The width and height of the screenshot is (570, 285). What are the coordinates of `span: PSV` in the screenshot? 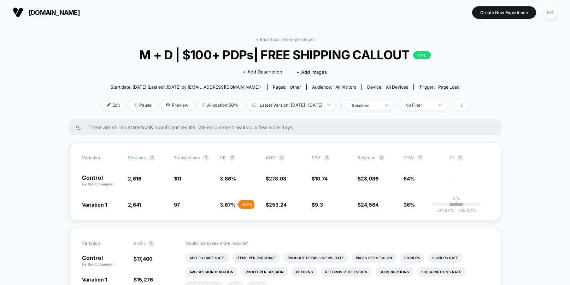 It's located at (316, 158).